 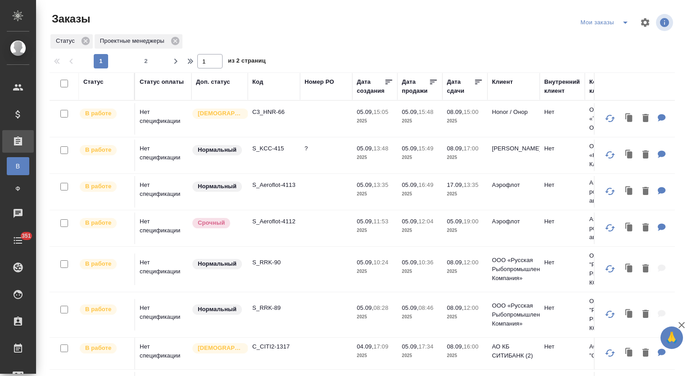 I want to click on div: Доп. статус, so click(x=213, y=82).